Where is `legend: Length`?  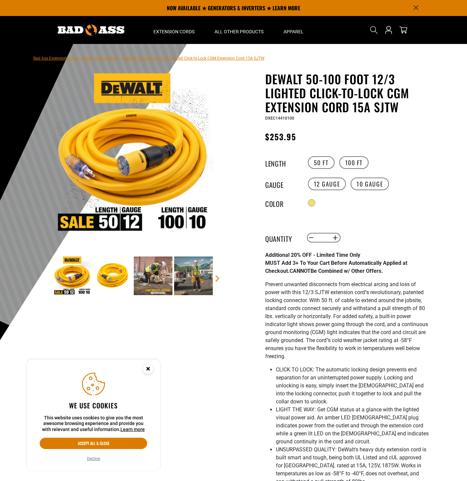
legend: Length is located at coordinates (282, 163).